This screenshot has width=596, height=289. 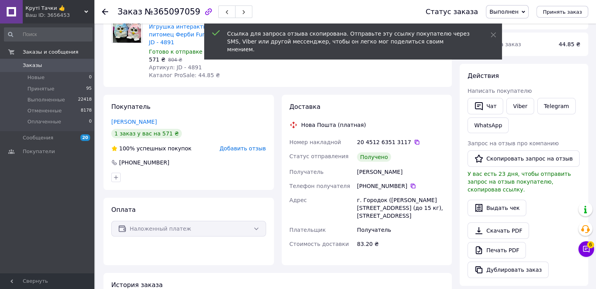 I want to click on div: Получатель, so click(x=400, y=230).